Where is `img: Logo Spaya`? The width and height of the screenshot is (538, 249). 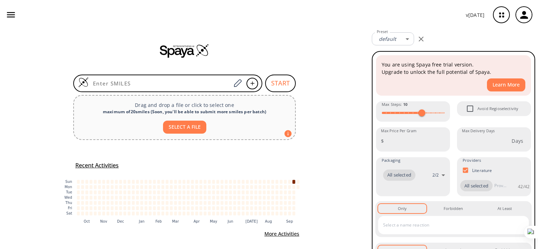
img: Logo Spaya is located at coordinates (83, 82).